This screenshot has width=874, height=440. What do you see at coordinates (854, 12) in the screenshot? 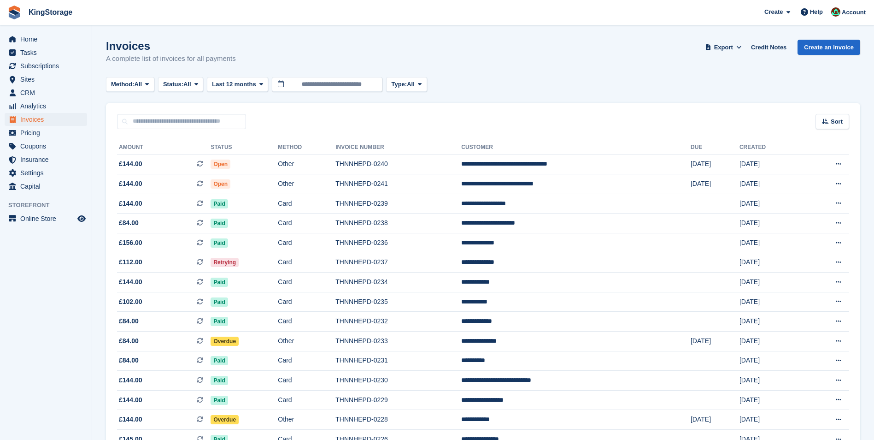
I see `span: Account` at bounding box center [854, 12].